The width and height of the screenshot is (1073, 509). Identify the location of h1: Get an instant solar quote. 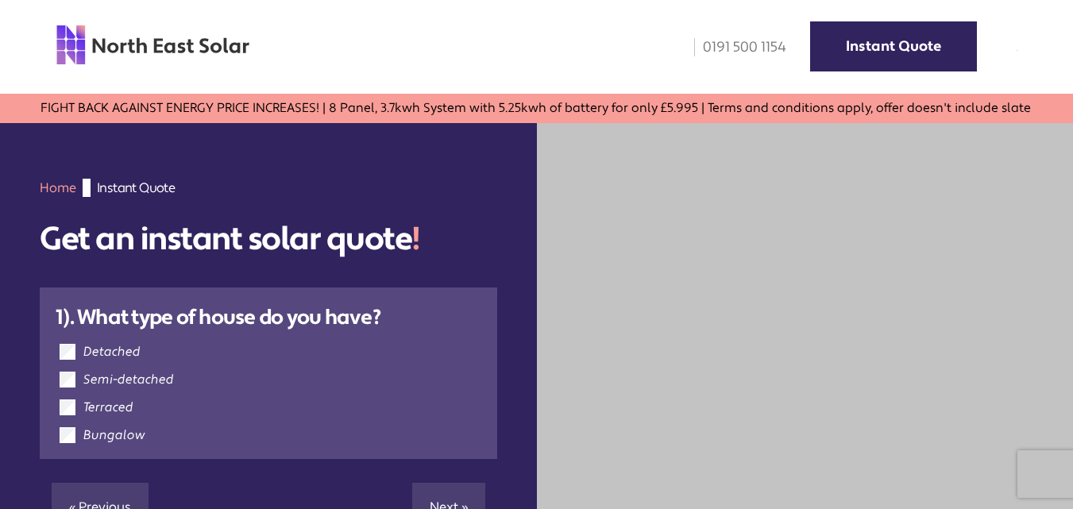
(269, 240).